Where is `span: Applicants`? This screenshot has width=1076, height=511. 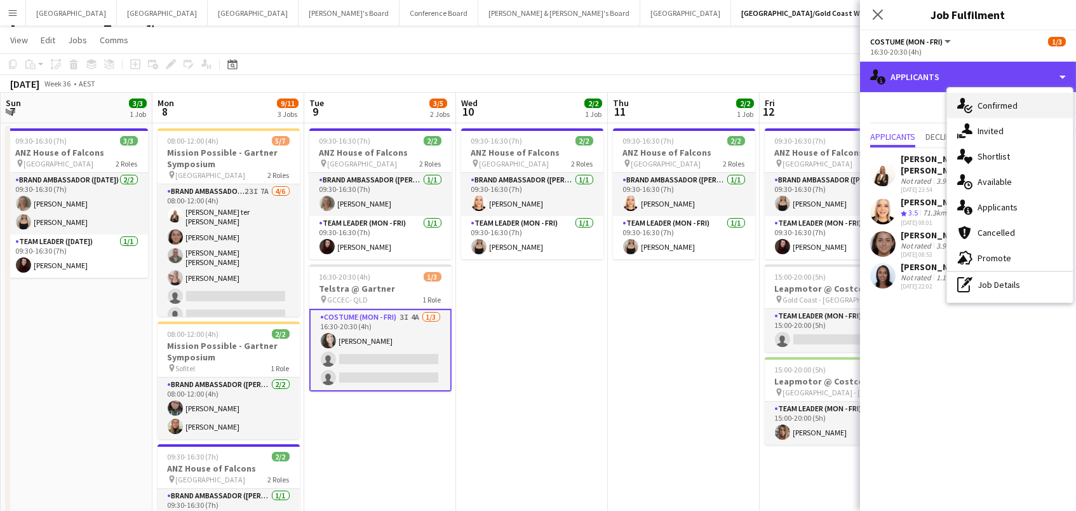 span: Applicants is located at coordinates (892, 137).